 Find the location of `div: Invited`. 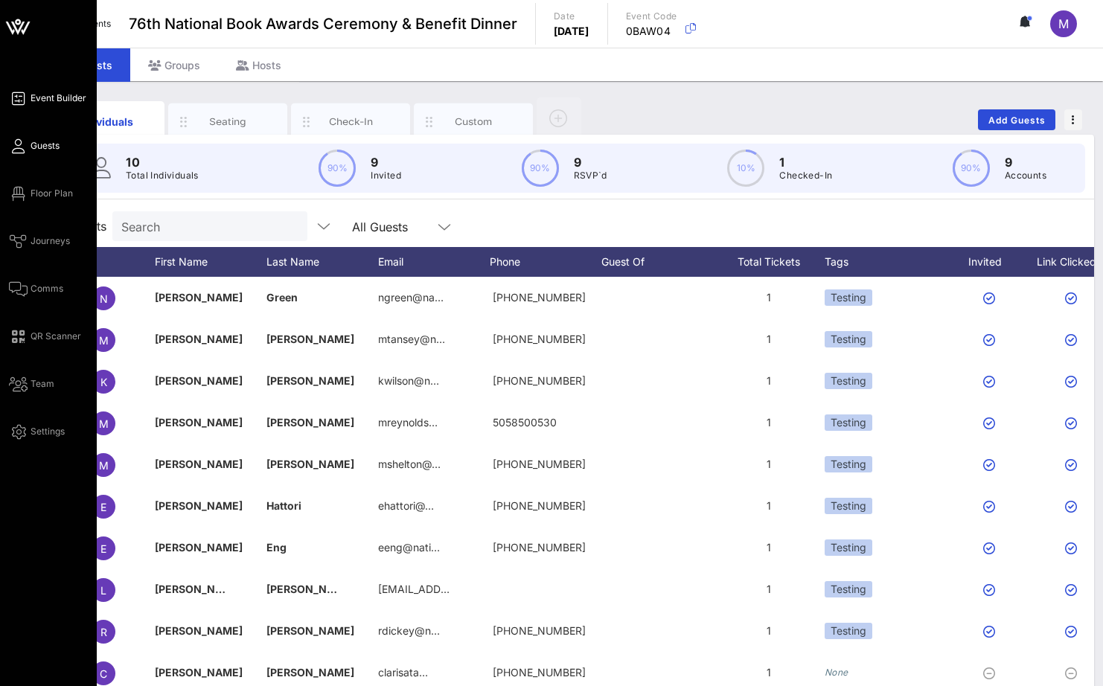

div: Invited is located at coordinates (992, 262).